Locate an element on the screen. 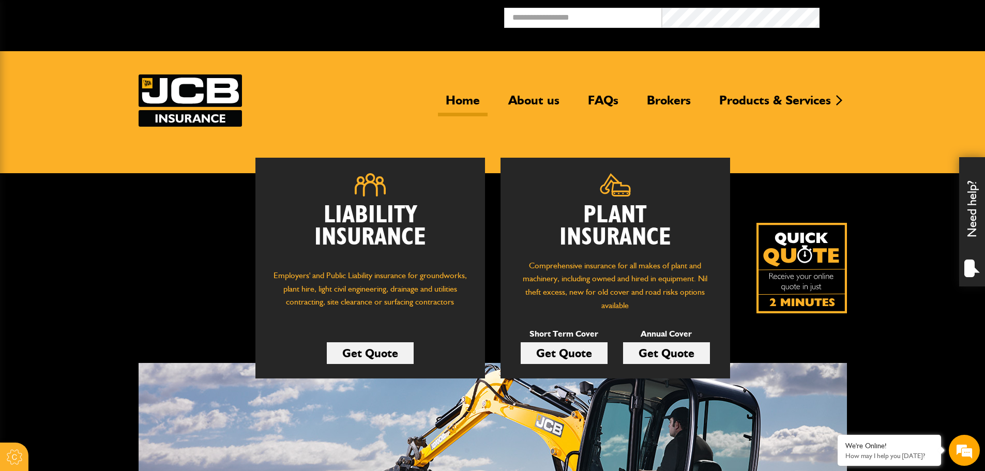 The image size is (985, 471). p: Employers' and Public Liability insurance for groundworks, plant hire, light civil engineering, d... is located at coordinates (370, 294).